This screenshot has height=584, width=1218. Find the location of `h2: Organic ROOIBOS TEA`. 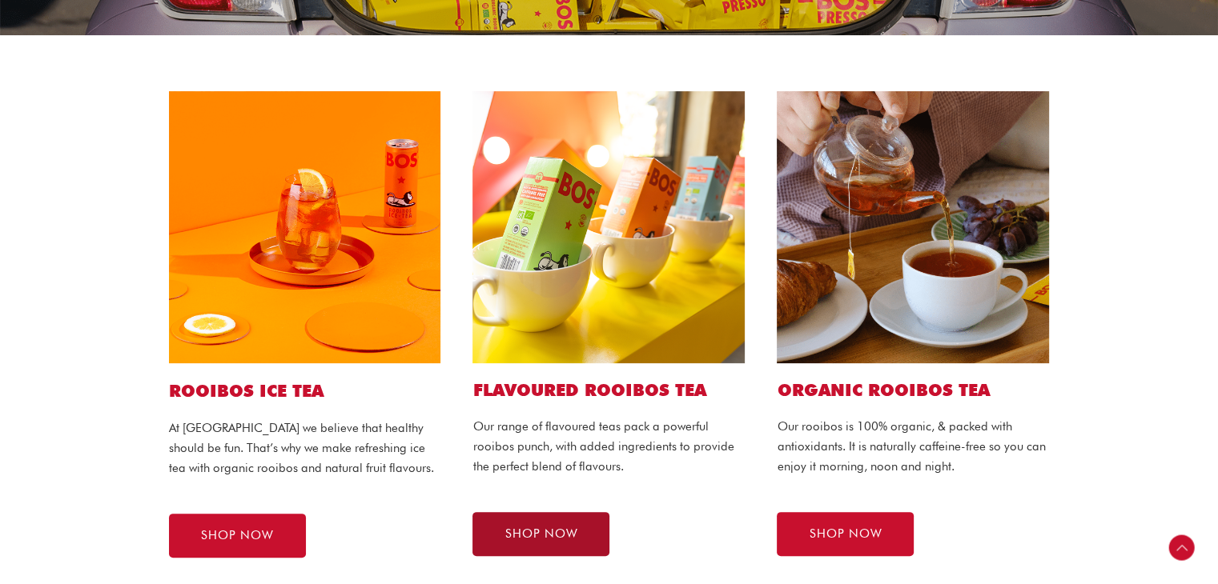

h2: Organic ROOIBOS TEA is located at coordinates (913, 390).